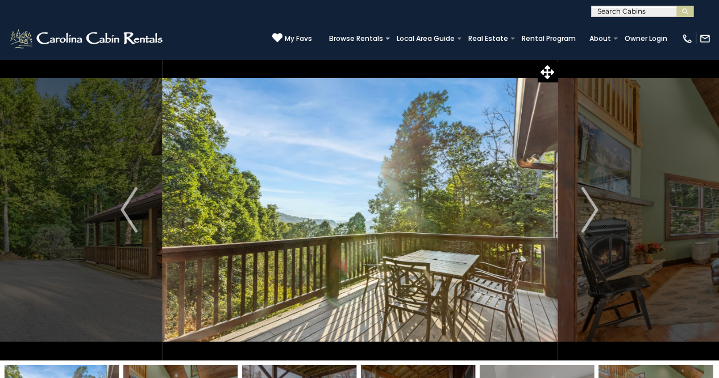 The width and height of the screenshot is (719, 378). What do you see at coordinates (488, 39) in the screenshot?
I see `a: Real Estate` at bounding box center [488, 39].